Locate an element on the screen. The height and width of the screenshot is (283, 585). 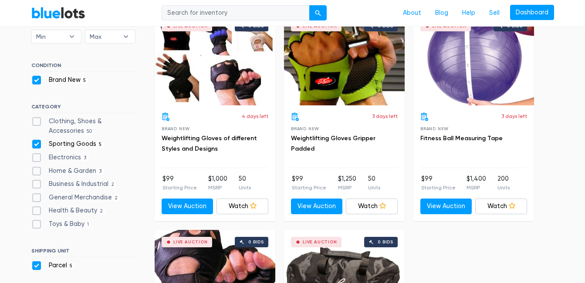
input: Search for inventory is located at coordinates (236, 13).